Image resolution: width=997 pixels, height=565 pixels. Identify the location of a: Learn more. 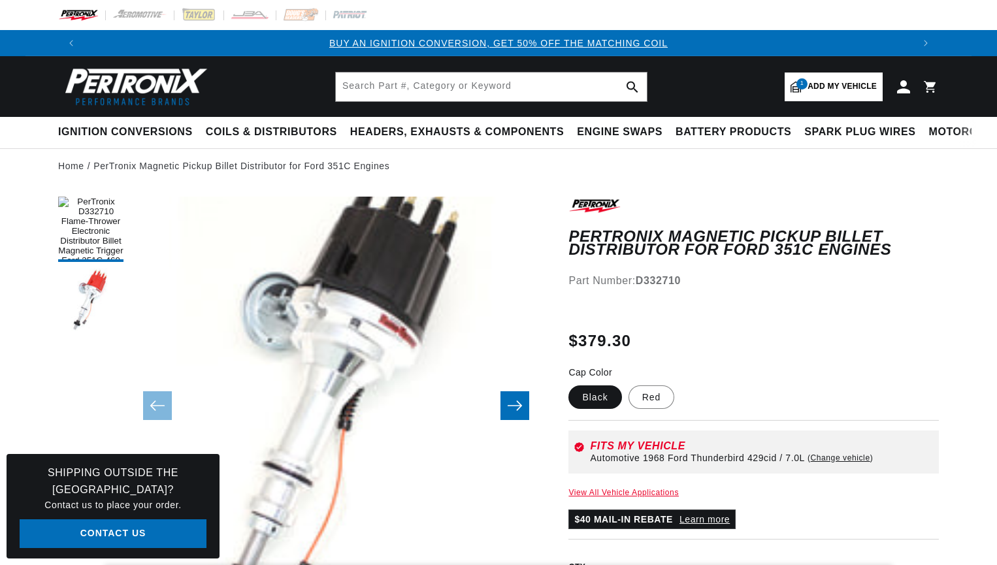
(704, 519).